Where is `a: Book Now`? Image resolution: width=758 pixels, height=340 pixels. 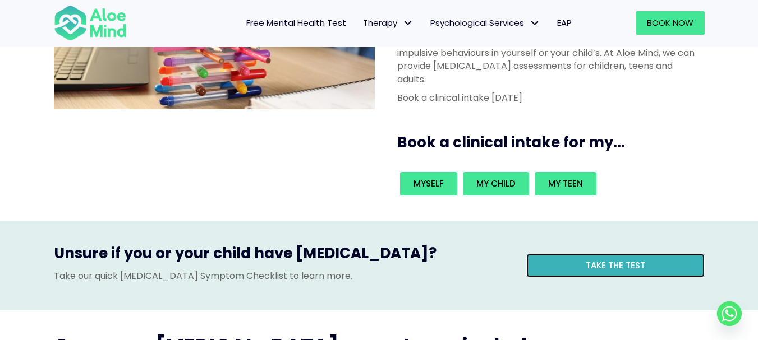
a: Book Now is located at coordinates (670, 23).